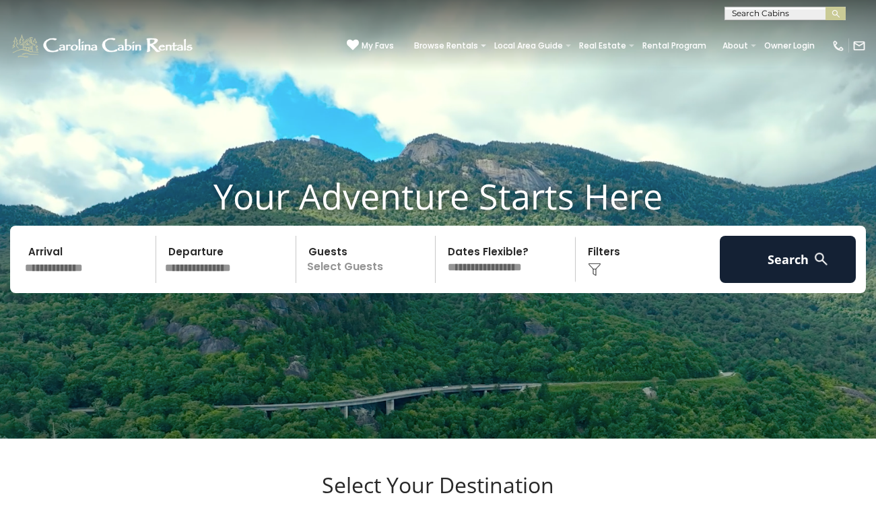 The image size is (876, 508). What do you see at coordinates (370, 46) in the screenshot?
I see `a: My Favs` at bounding box center [370, 46].